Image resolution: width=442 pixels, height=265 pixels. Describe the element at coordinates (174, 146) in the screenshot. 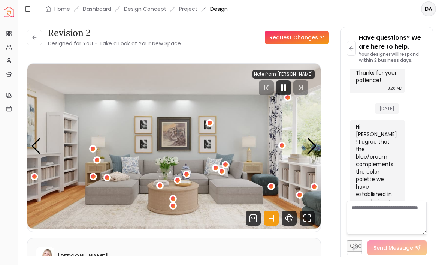

I see `div: 1 / 6` at that location.